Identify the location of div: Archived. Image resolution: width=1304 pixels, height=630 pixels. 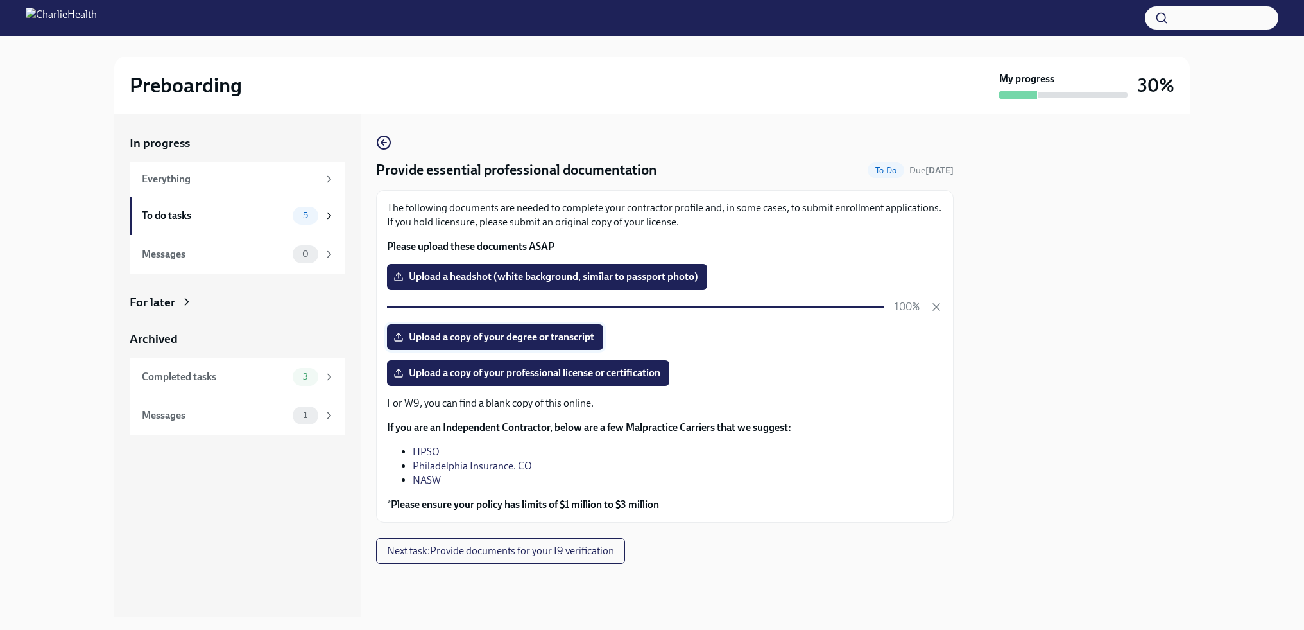
(238, 339).